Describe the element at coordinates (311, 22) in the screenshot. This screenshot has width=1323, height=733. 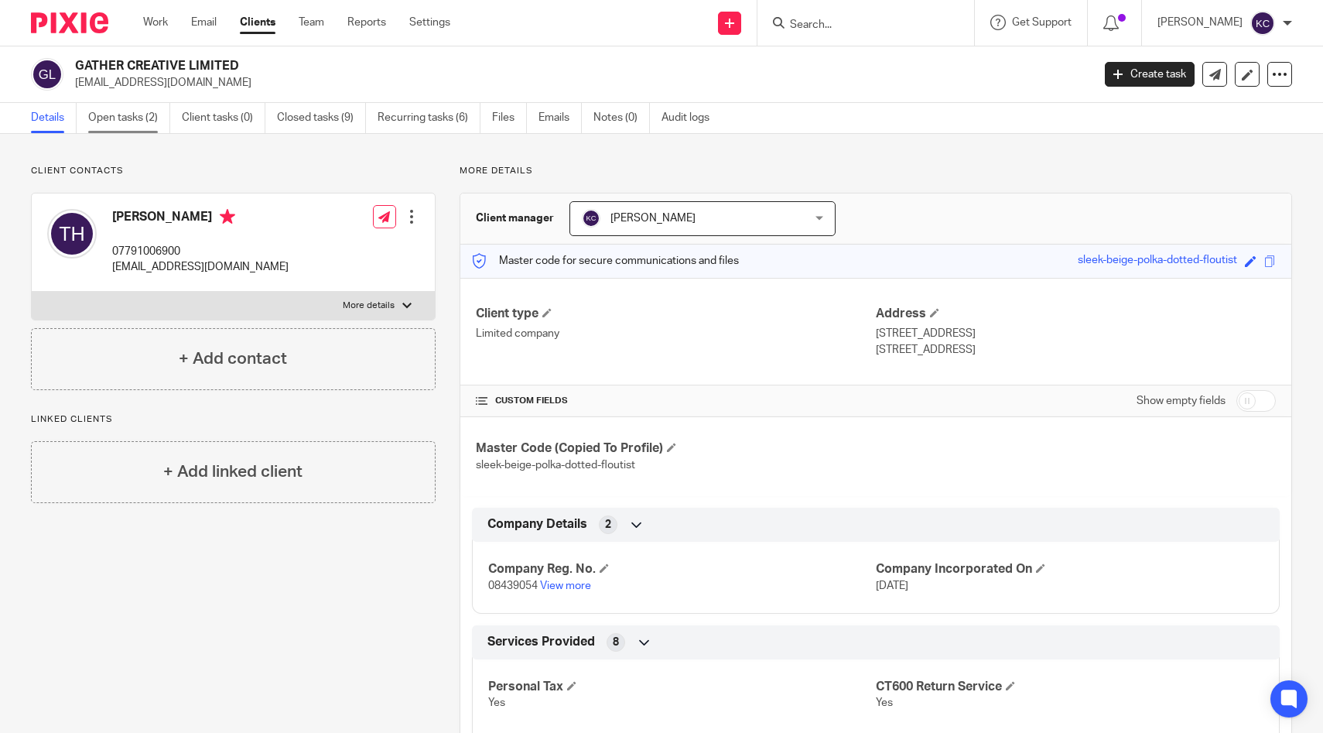
I see `a: Team` at that location.